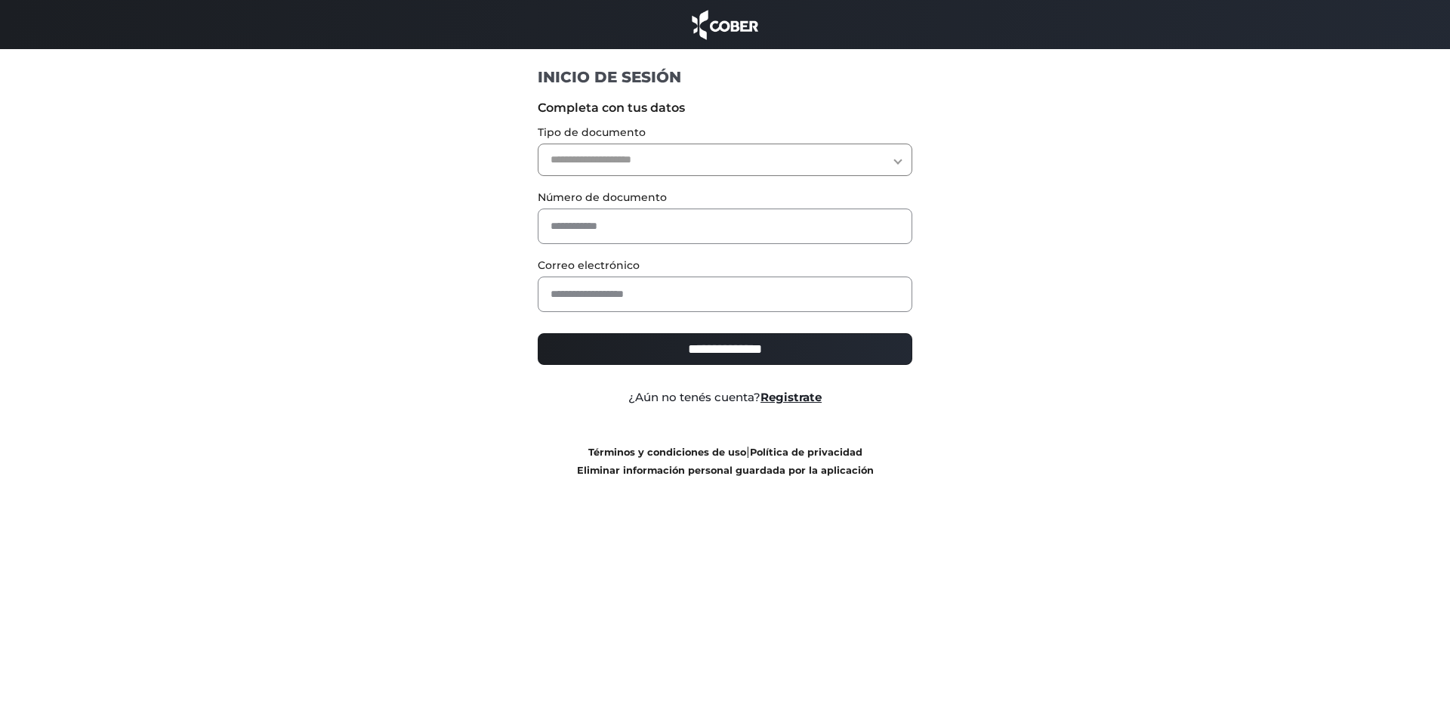 This screenshot has width=1450, height=714. I want to click on div: ¿Aún no tenés cuenta?, so click(725, 397).